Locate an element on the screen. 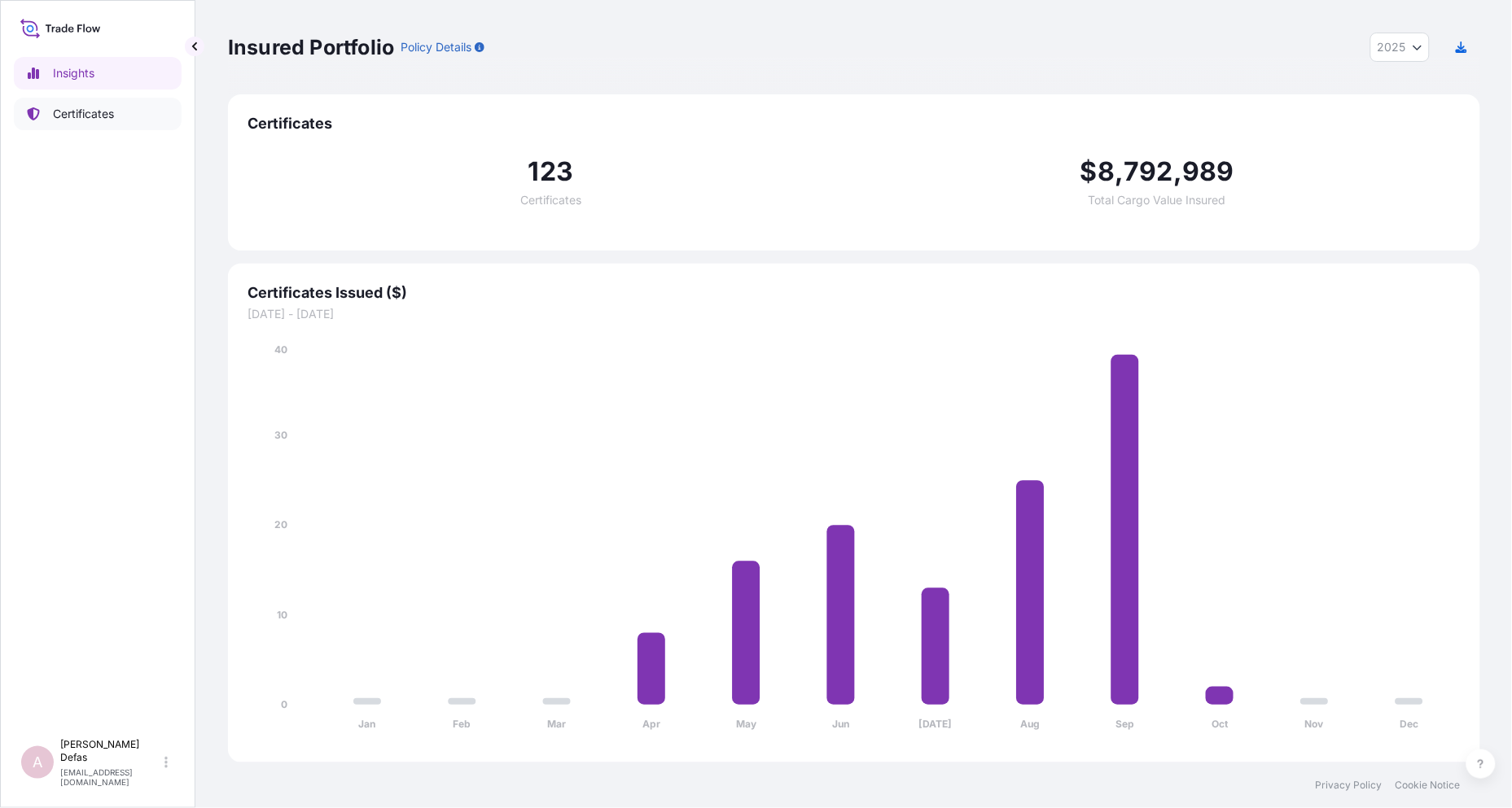  tspan: Oct is located at coordinates (1219, 724).